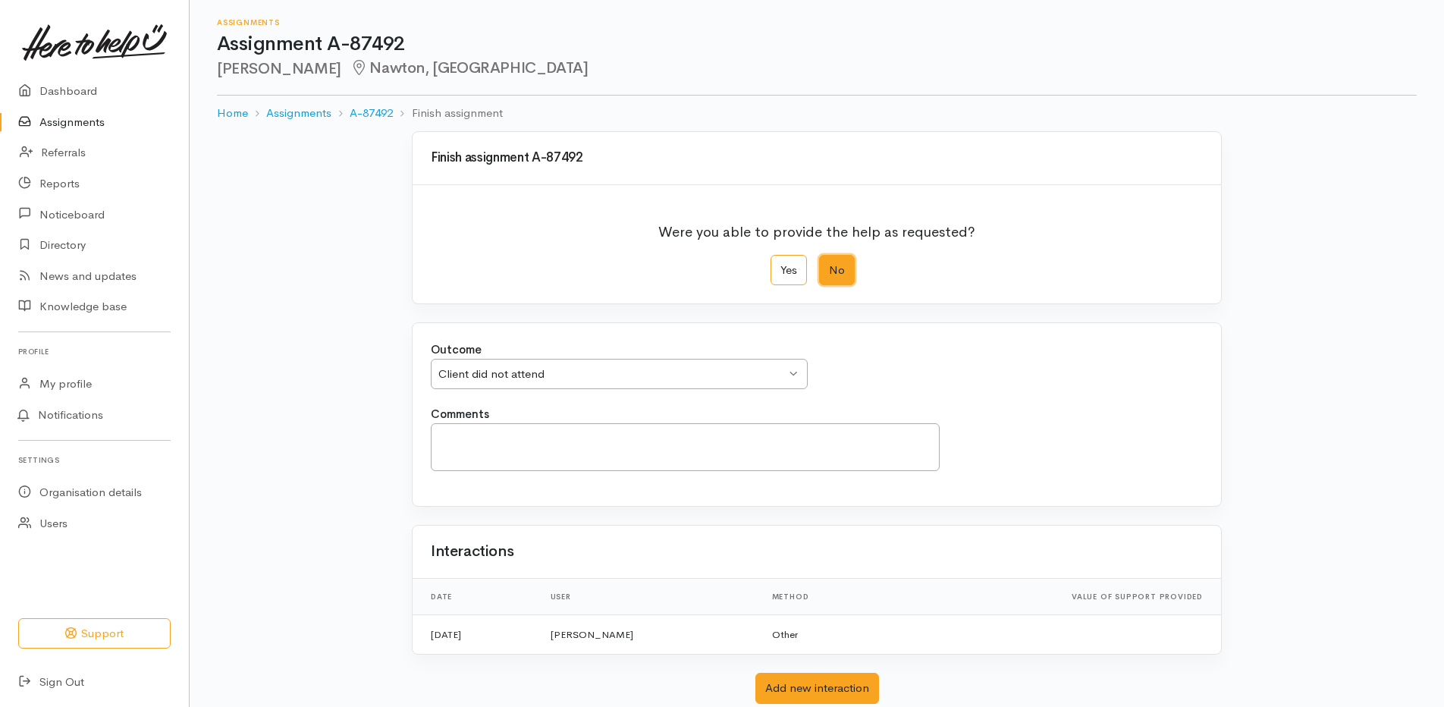 The height and width of the screenshot is (707, 1444). What do you see at coordinates (476, 597) in the screenshot?
I see `th: Date` at bounding box center [476, 597].